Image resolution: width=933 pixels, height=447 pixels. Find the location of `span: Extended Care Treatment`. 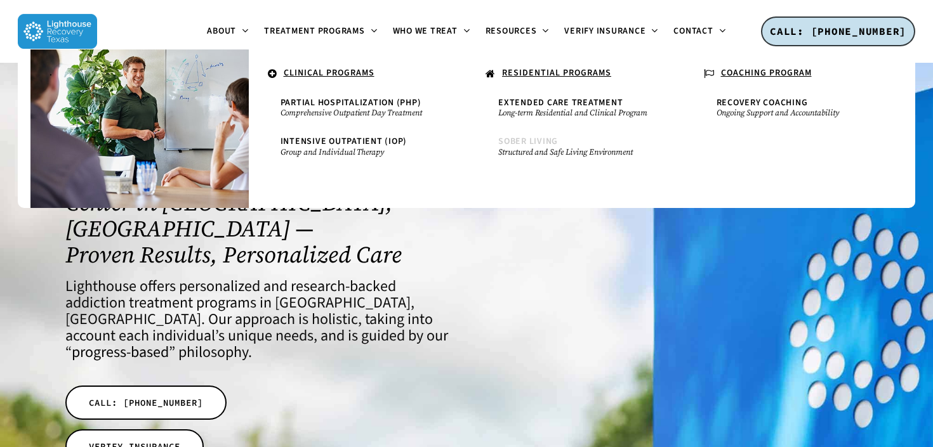

span: Extended Care Treatment is located at coordinates (560, 103).